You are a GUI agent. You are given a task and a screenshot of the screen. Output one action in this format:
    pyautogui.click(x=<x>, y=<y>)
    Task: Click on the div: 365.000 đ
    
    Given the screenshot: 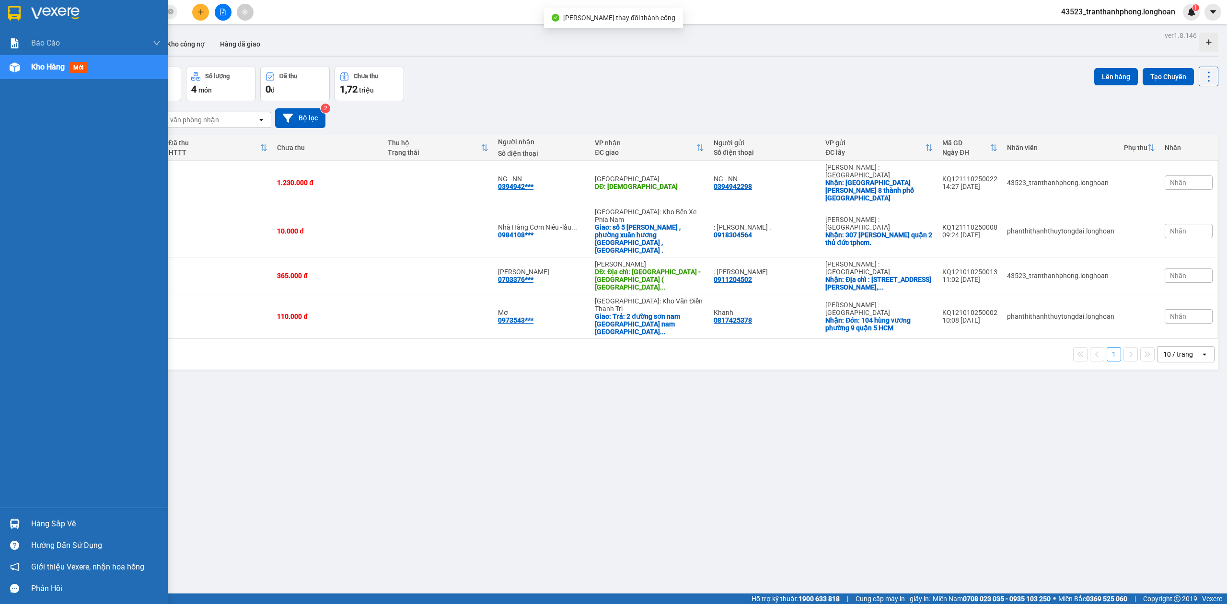 What is the action you would take?
    pyautogui.click(x=327, y=275)
    